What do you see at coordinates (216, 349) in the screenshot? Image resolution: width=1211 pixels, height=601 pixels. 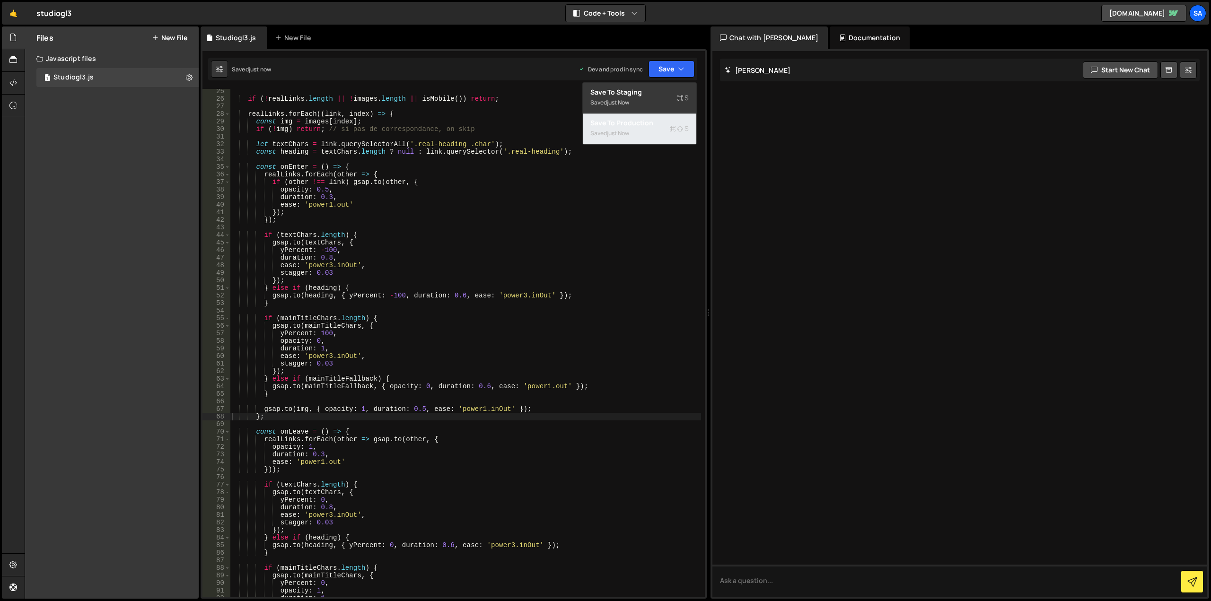 I see `div: 59` at bounding box center [216, 349].